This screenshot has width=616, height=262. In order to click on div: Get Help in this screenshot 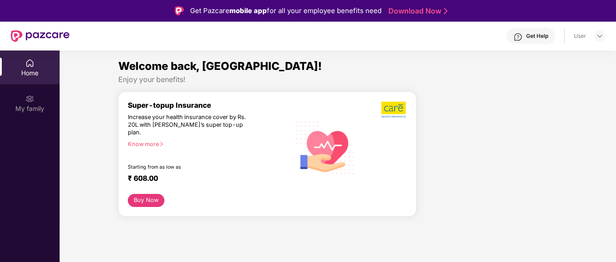, I will do `click(537, 36)`.